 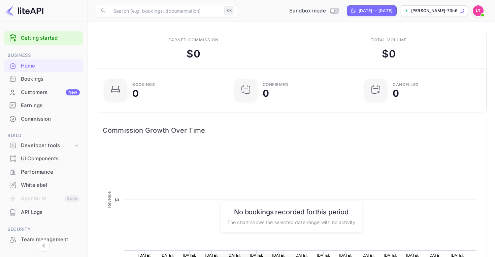 I want to click on a: UI Components, so click(x=43, y=158).